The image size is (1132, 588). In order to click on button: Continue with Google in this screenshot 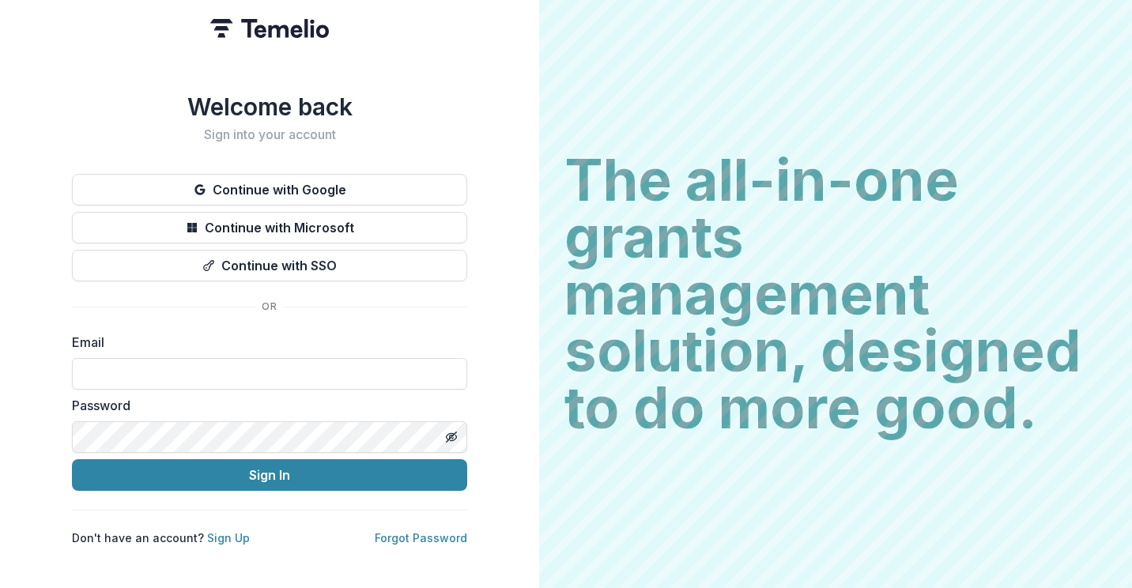, I will do `click(270, 190)`.